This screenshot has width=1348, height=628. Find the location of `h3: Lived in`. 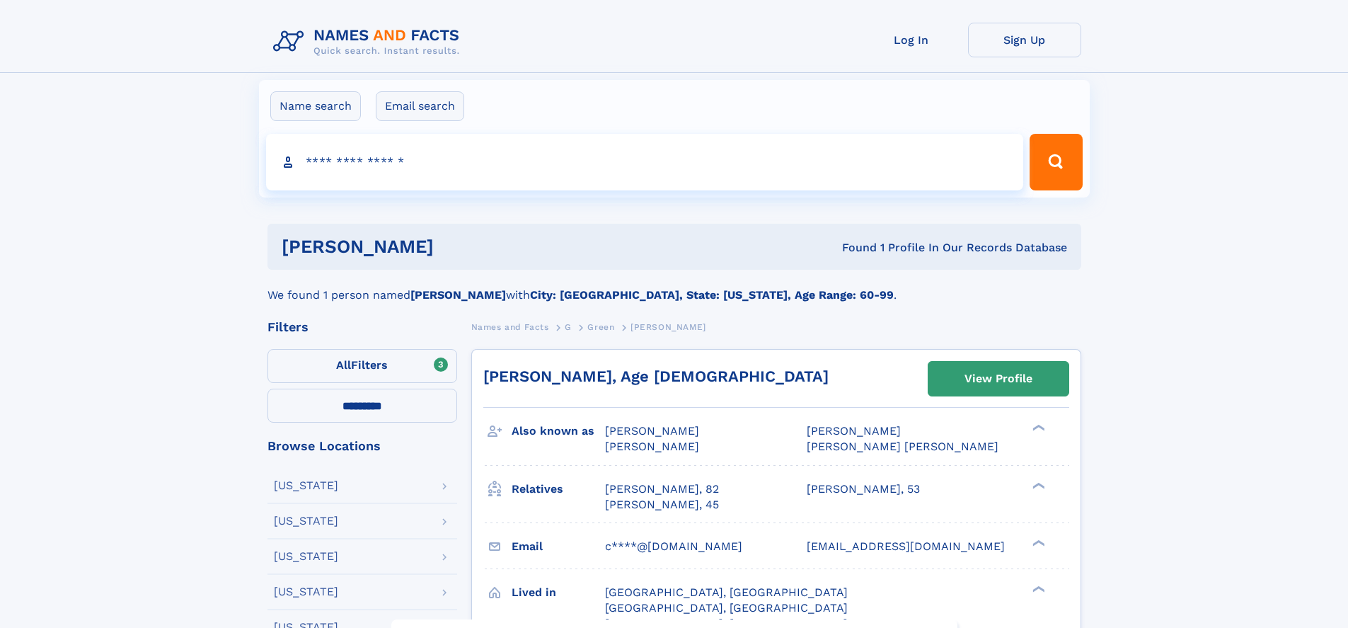

h3: Lived in is located at coordinates (558, 592).